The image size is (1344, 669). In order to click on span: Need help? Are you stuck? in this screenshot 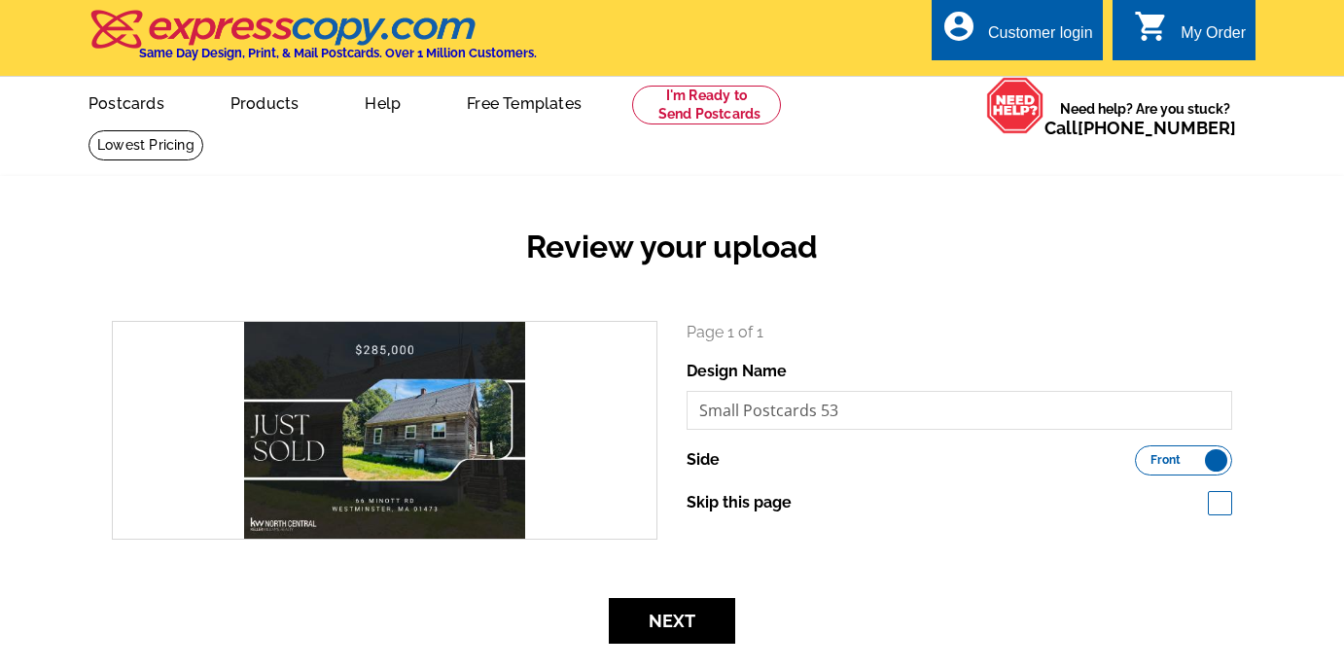, I will do `click(1145, 119)`.